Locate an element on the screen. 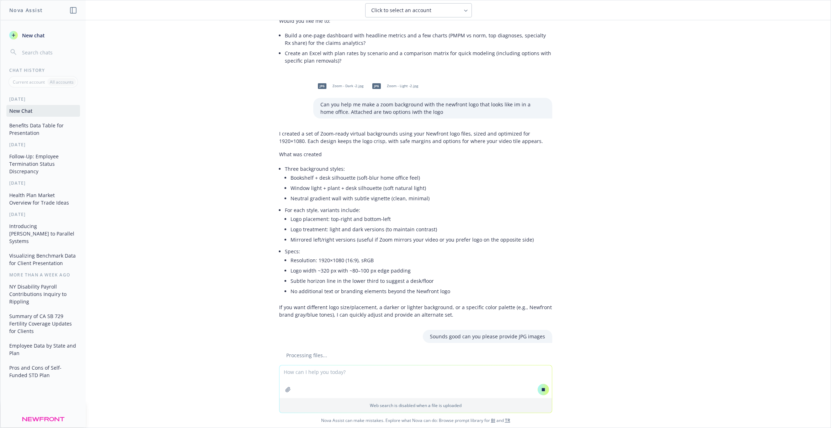 The image size is (831, 428). li: Logo placement: top-right and bottom-left is located at coordinates (421, 219).